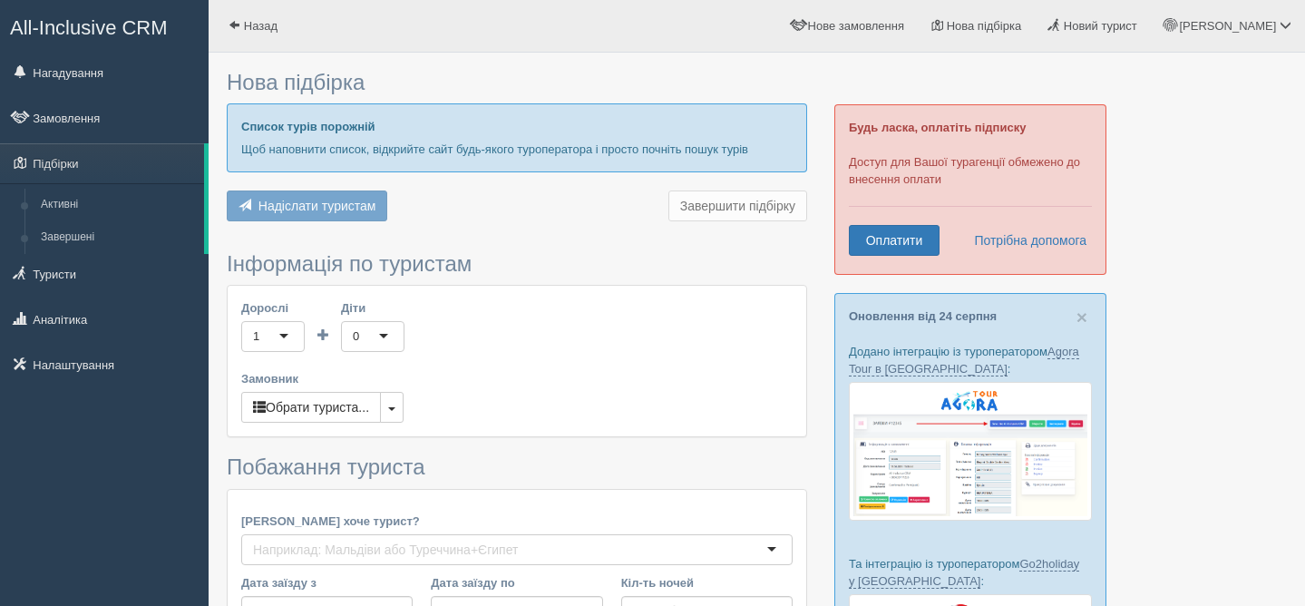 This screenshot has width=1305, height=606. What do you see at coordinates (317, 206) in the screenshot?
I see `span: Надіслати туристам` at bounding box center [317, 206].